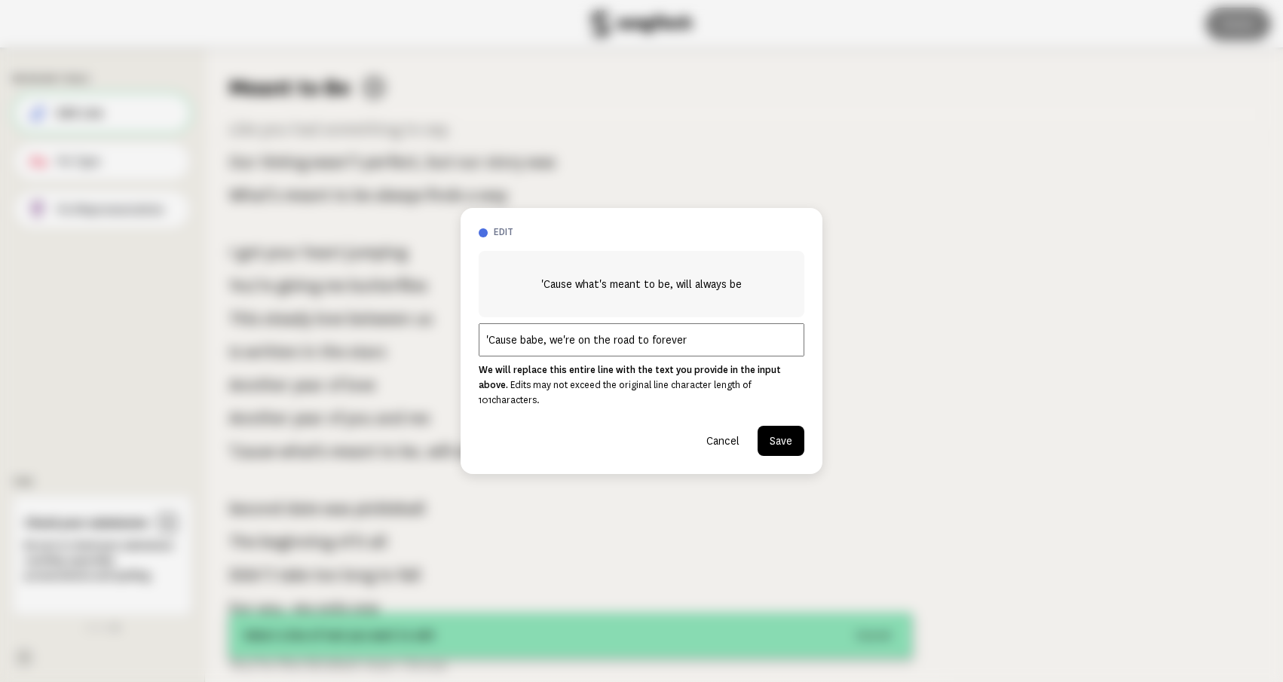 This screenshot has height=682, width=1283. What do you see at coordinates (781, 441) in the screenshot?
I see `button: Save` at bounding box center [781, 441].